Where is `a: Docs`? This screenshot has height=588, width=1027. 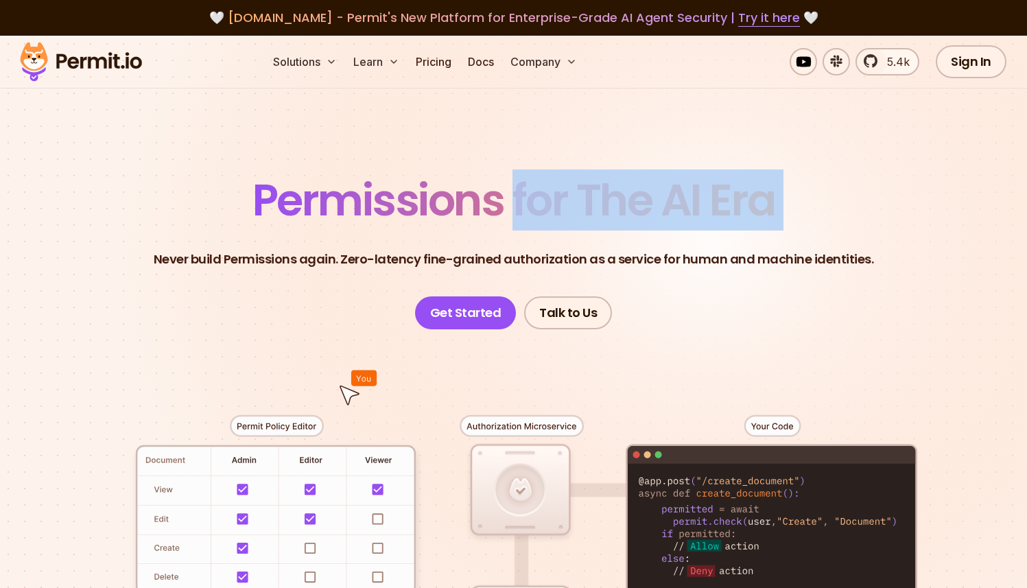
a: Docs is located at coordinates (481, 62).